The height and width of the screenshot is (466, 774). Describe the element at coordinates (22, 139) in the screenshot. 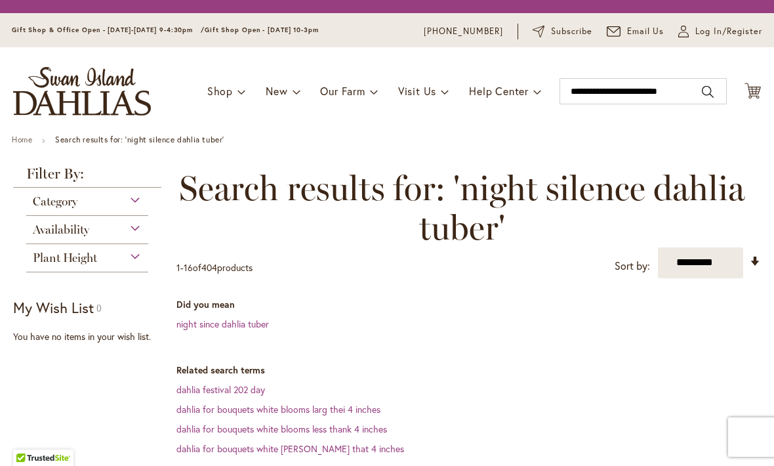

I see `a: Home` at that location.